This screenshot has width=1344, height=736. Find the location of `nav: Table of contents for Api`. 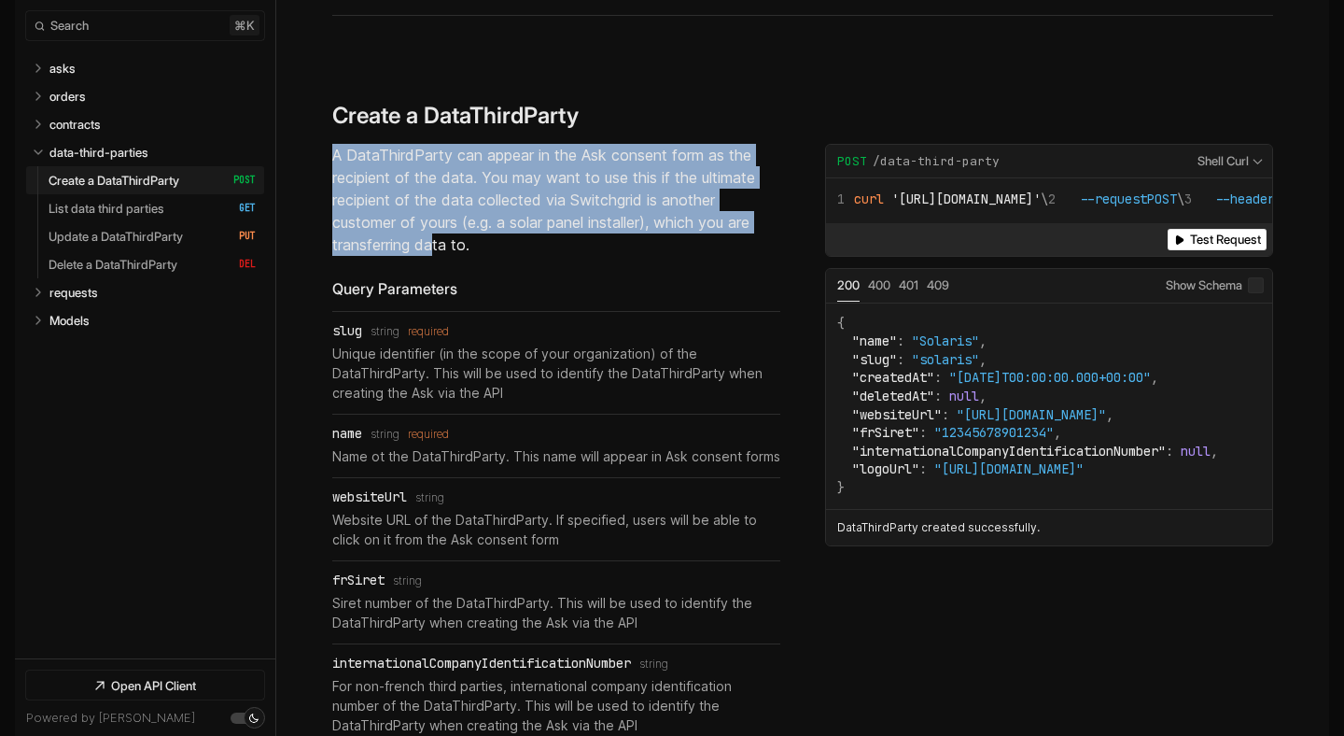

nav: Table of contents for Api is located at coordinates (145, 352).